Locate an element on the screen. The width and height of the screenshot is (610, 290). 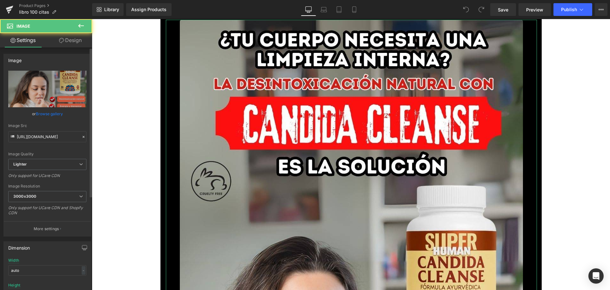
a: Preview is located at coordinates (535, 10).